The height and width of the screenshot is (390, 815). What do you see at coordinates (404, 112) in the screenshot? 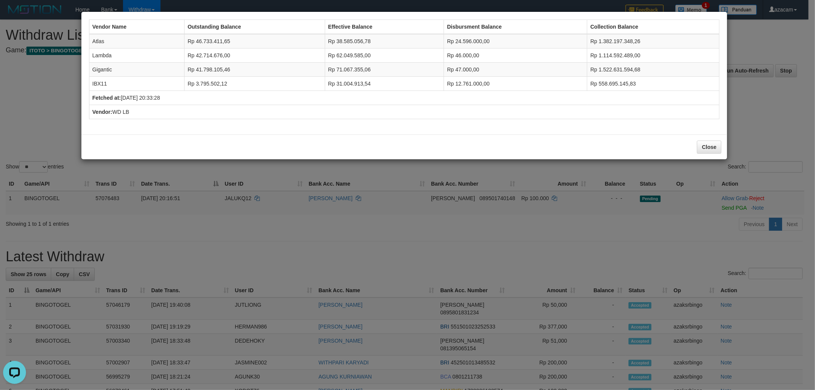
I see `td: WD LB` at bounding box center [404, 112].